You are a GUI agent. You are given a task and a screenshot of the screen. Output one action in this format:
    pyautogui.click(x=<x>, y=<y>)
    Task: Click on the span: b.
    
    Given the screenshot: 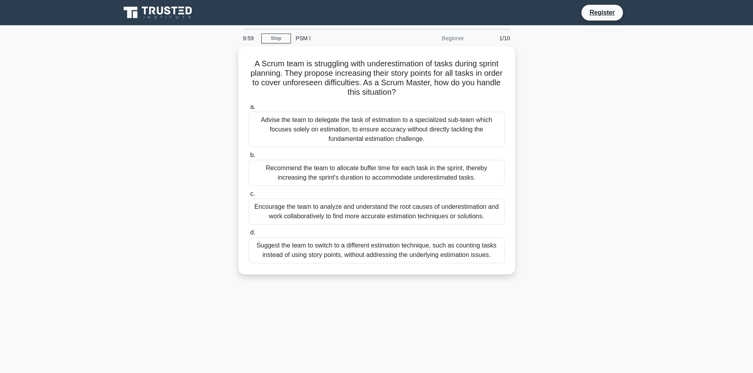 What is the action you would take?
    pyautogui.click(x=252, y=155)
    